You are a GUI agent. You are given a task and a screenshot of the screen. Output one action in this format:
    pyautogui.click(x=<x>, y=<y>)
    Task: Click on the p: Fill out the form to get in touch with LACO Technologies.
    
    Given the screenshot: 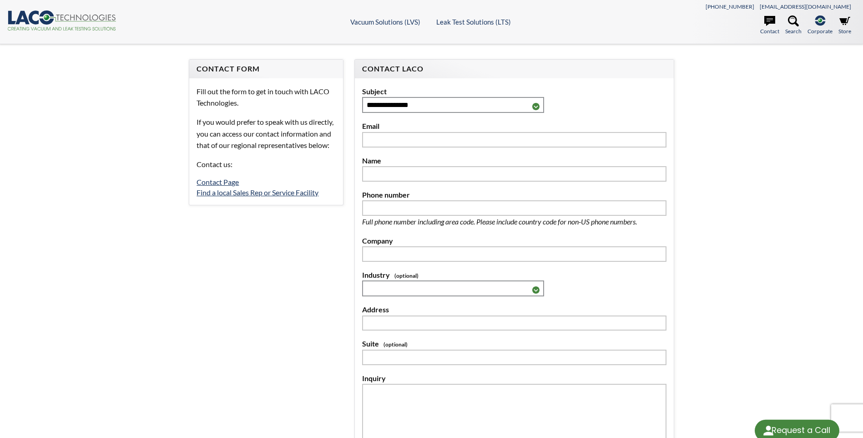 What is the action you would take?
    pyautogui.click(x=266, y=97)
    